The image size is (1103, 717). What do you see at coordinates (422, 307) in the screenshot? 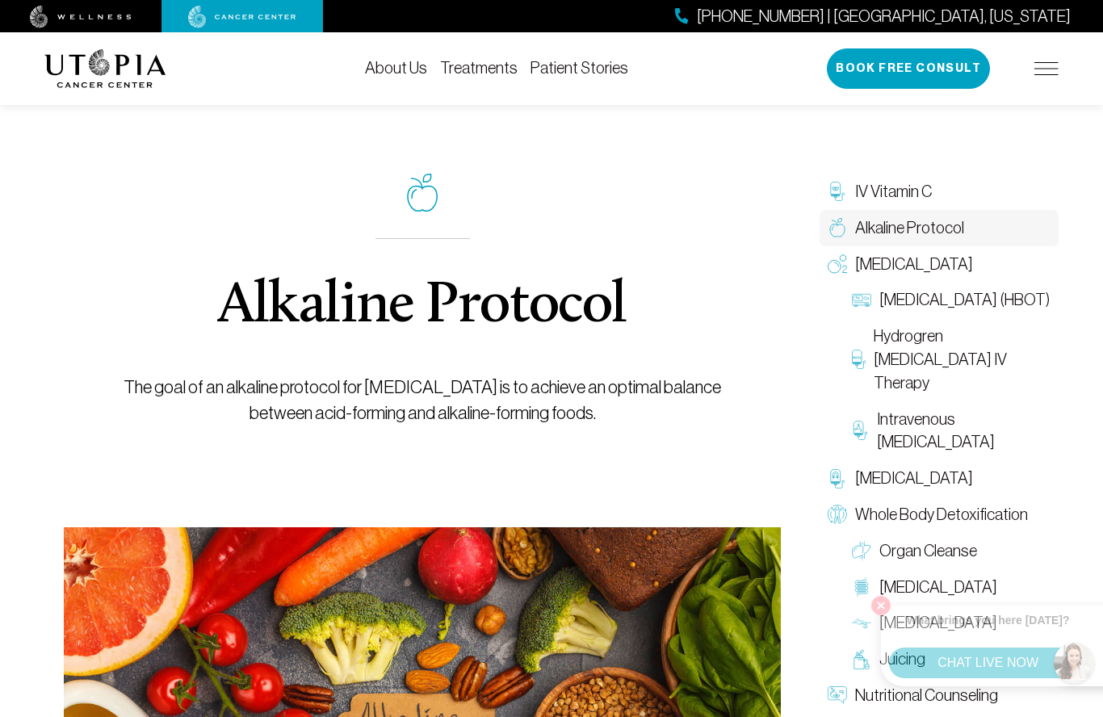
I see `h1: Alkaline Protocol` at bounding box center [422, 307].